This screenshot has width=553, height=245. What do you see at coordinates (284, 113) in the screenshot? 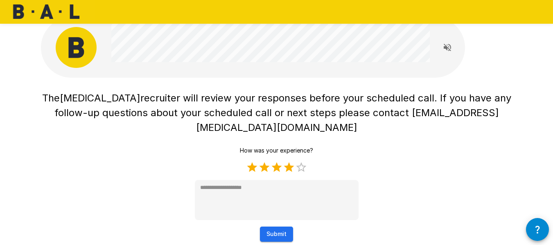
I see `span: recruiter will review your responses before your scheduled call. If you have any follow-up questi...` at bounding box center [284, 113].